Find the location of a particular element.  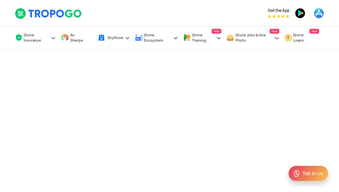

span: Drone Ecosystem is located at coordinates (158, 38).